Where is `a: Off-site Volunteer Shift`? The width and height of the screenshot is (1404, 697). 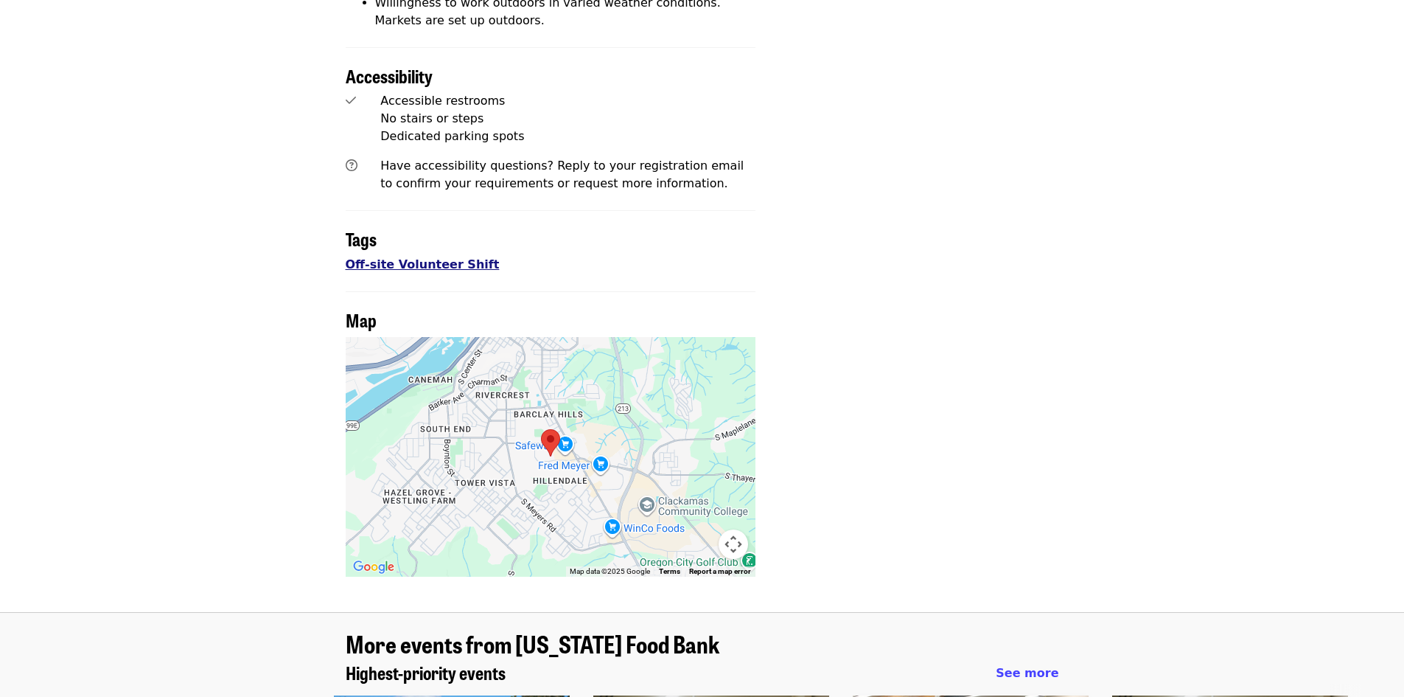 a: Off-site Volunteer Shift is located at coordinates (422, 264).